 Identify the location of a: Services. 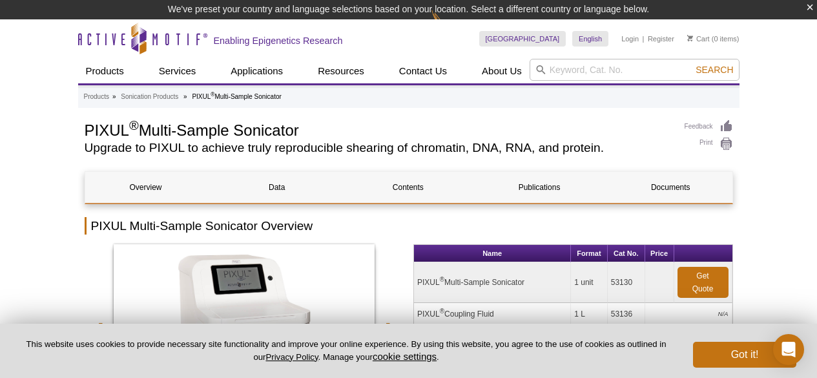
(178, 71).